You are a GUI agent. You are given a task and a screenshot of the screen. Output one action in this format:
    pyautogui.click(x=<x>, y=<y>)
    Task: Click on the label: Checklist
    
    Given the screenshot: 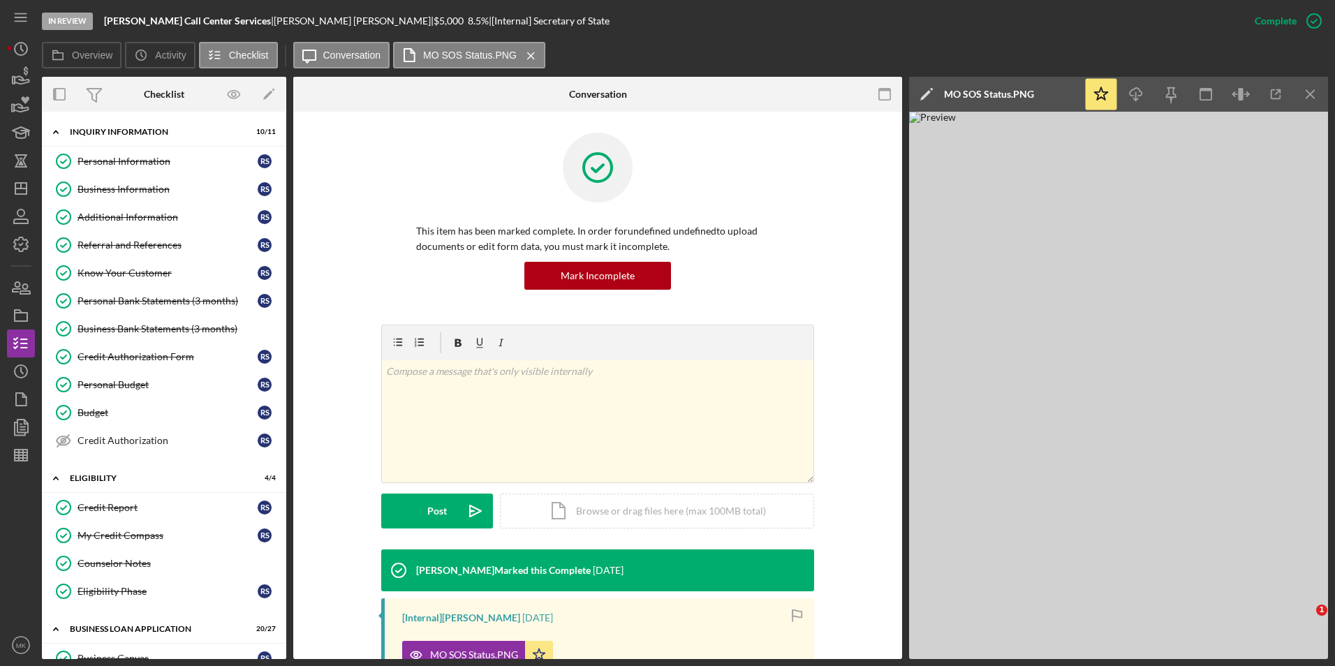 What is the action you would take?
    pyautogui.click(x=249, y=55)
    